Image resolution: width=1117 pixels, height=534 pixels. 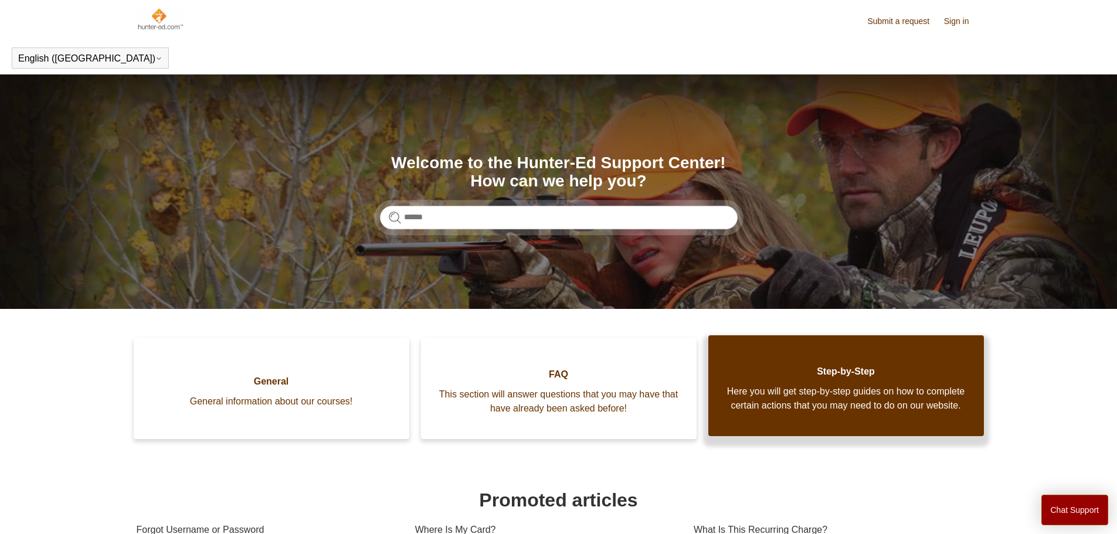 I want to click on div: Chat Support, so click(x=1075, y=510).